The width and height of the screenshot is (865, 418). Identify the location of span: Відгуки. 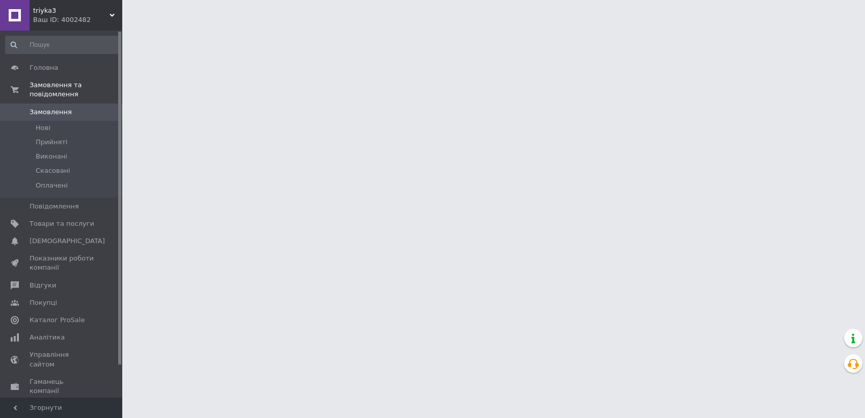
(43, 285).